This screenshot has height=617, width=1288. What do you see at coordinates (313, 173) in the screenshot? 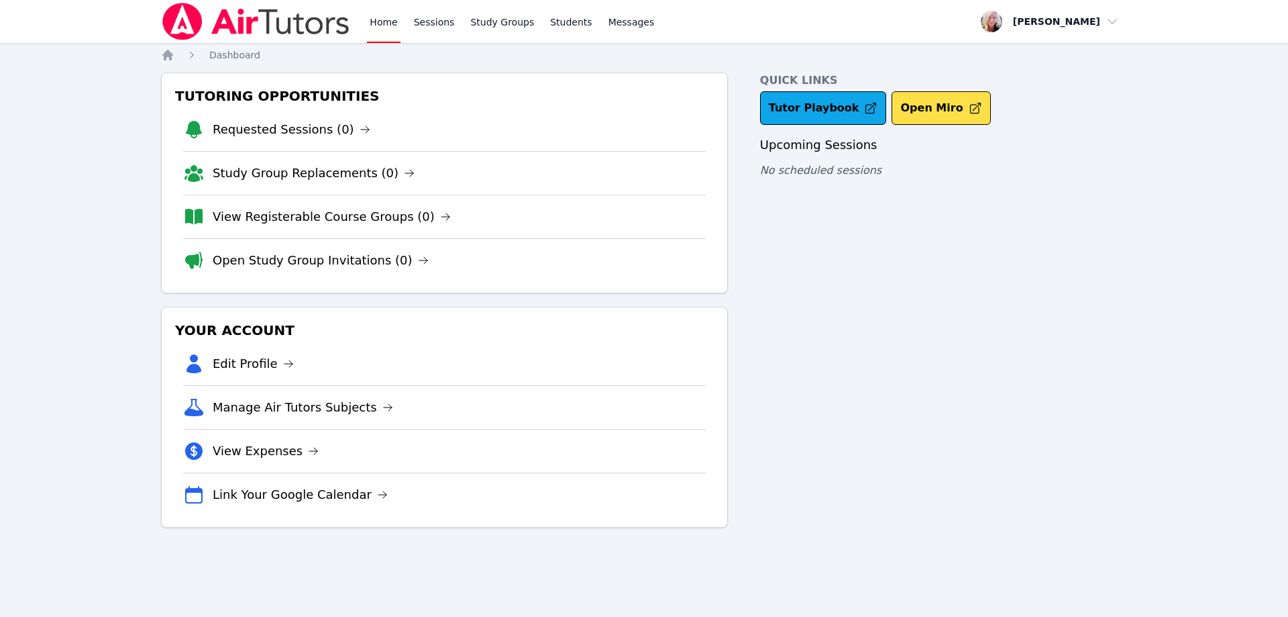
I see `a: Study Group Replacements (0)` at bounding box center [313, 173].